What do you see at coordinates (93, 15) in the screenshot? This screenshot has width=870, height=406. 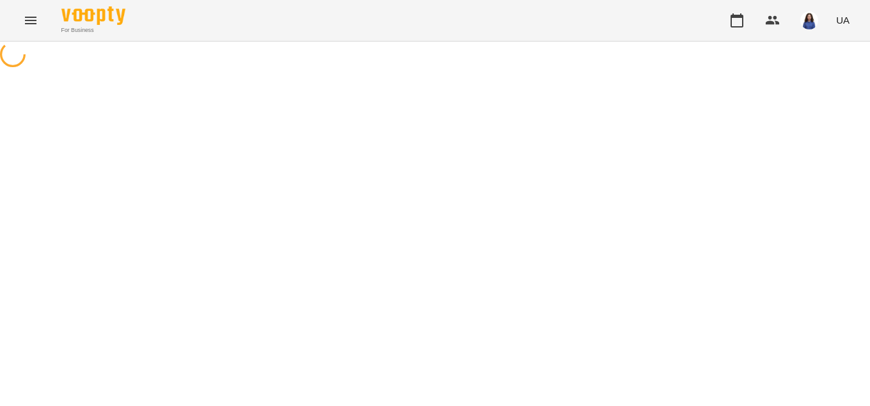 I see `img: Voopty Logo` at bounding box center [93, 15].